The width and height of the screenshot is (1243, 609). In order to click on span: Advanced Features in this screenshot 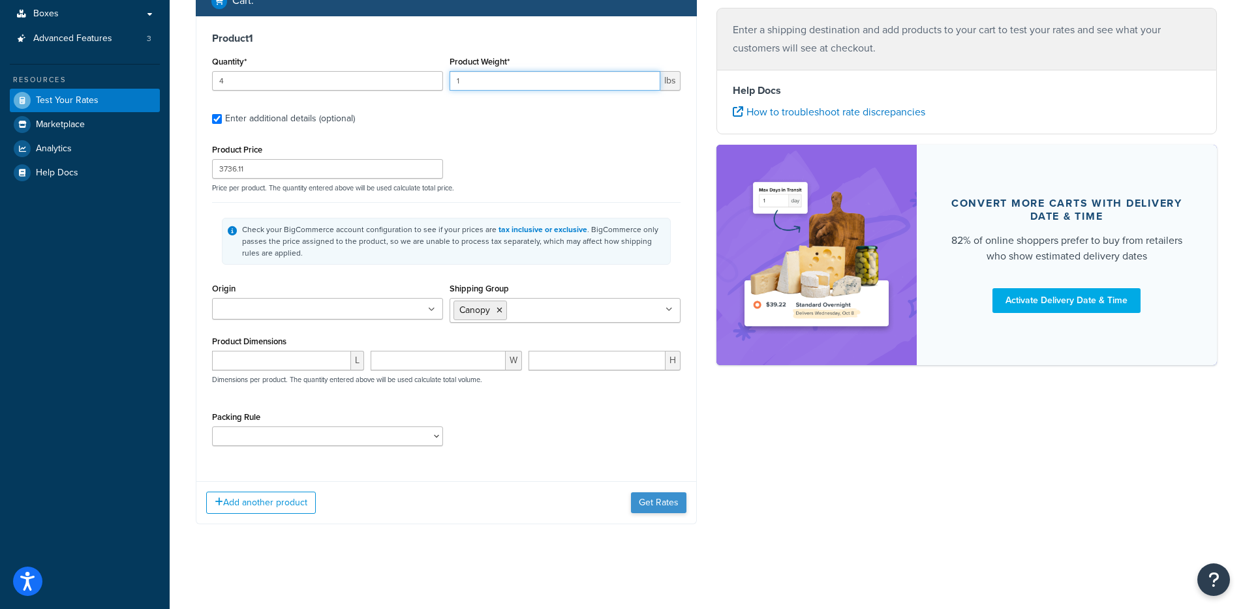, I will do `click(72, 38)`.